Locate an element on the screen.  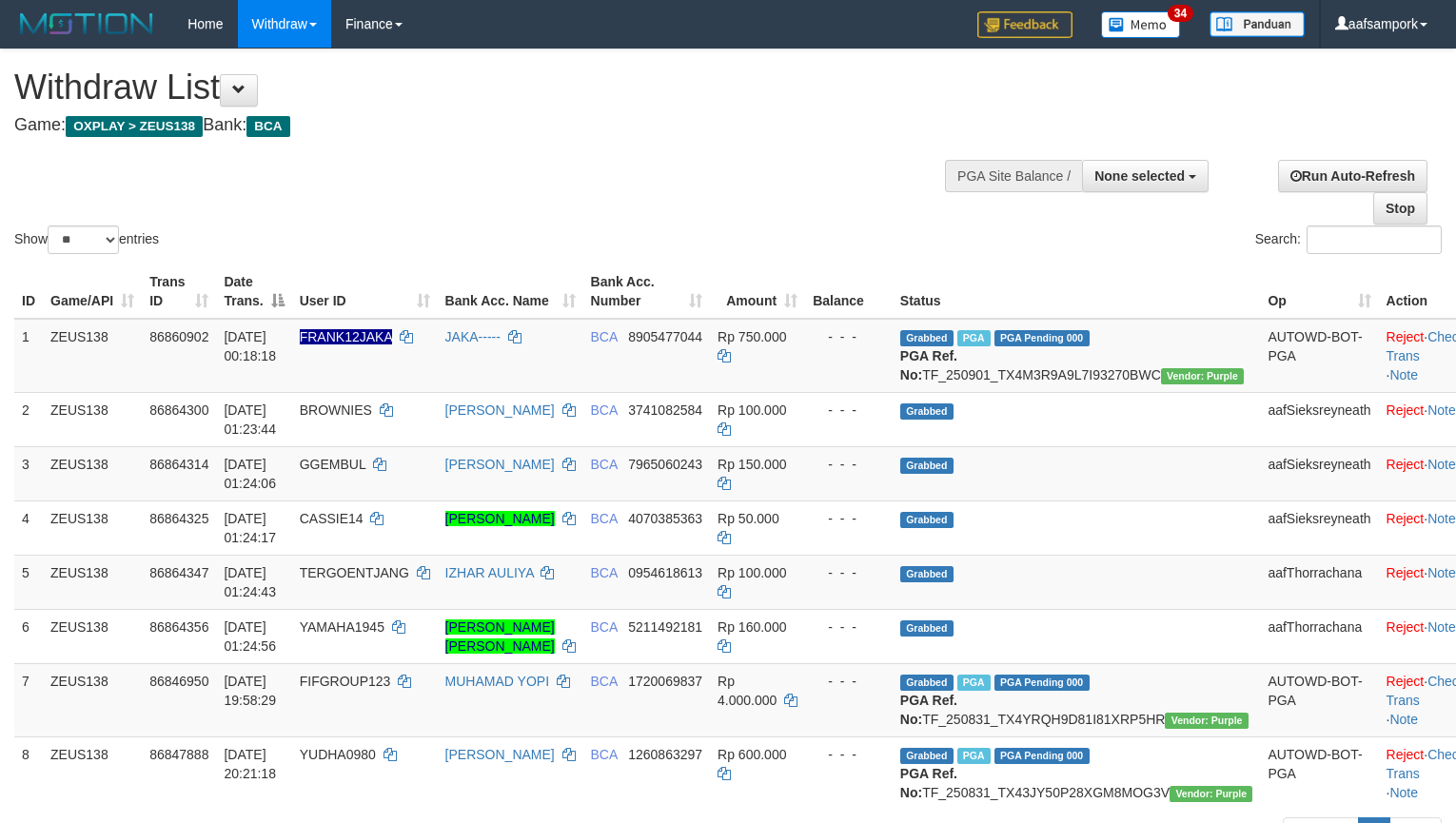
th: Amount: activate to sort column ascending is located at coordinates (757, 291).